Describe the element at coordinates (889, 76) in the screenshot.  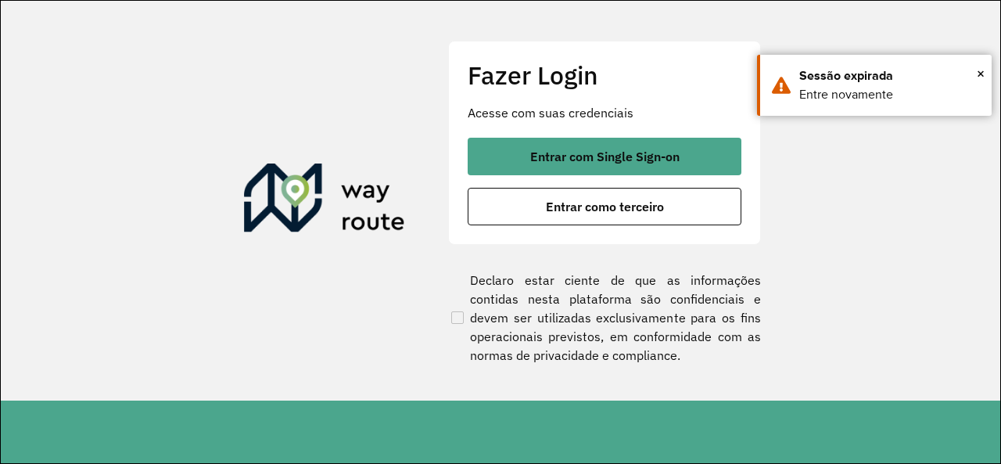
I see `div: Sessão expirada` at that location.